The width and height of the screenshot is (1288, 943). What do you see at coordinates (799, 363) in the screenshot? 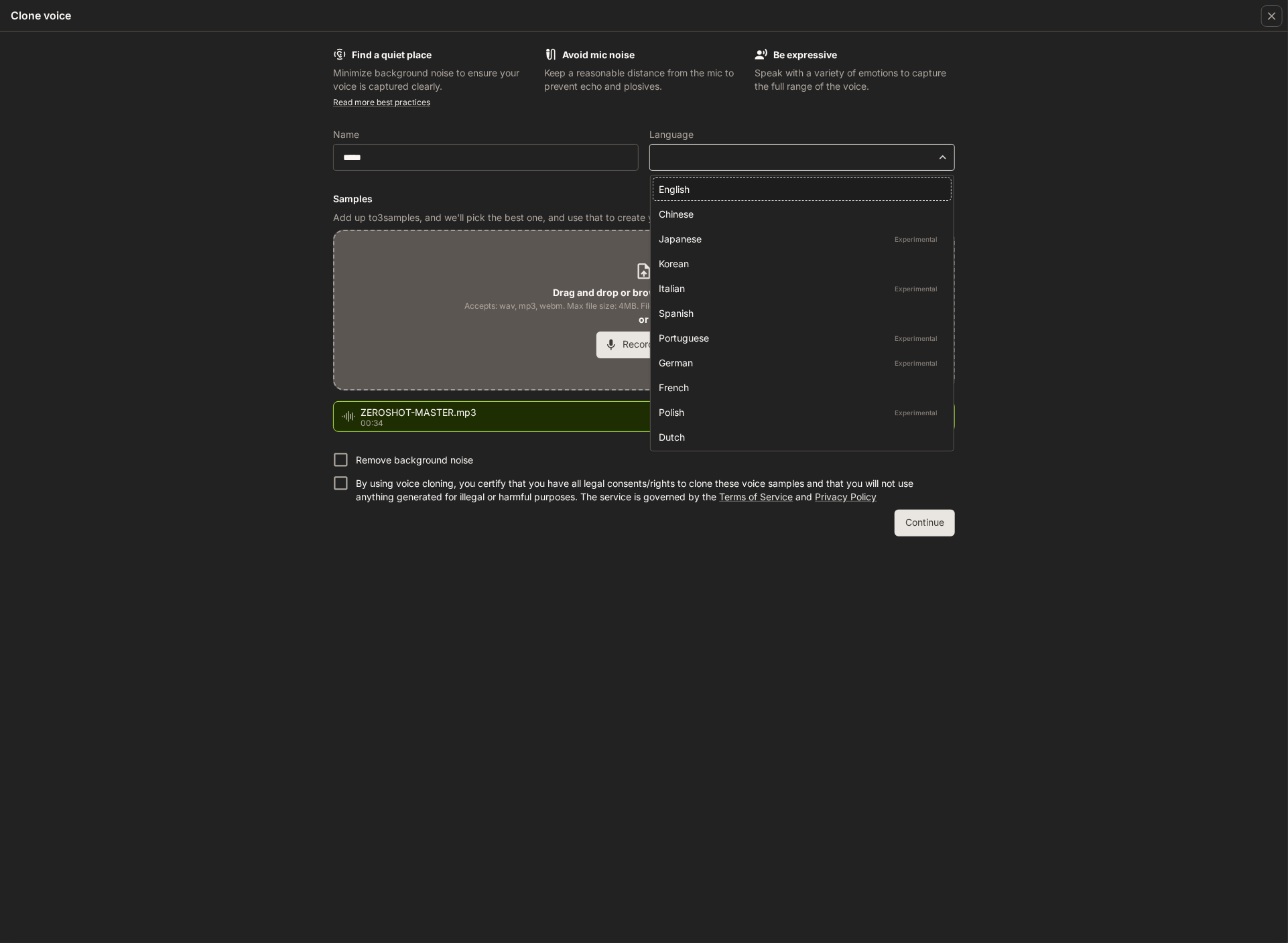
I see `div: German` at bounding box center [799, 363].